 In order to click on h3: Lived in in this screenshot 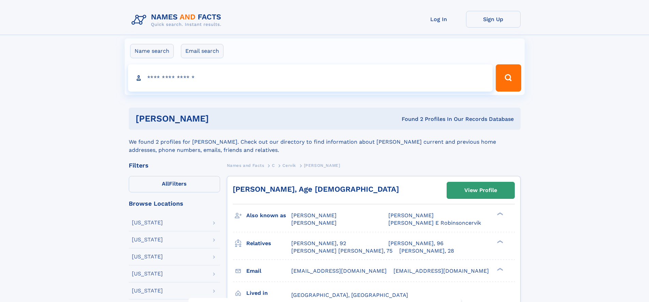, I will do `click(269, 293)`.